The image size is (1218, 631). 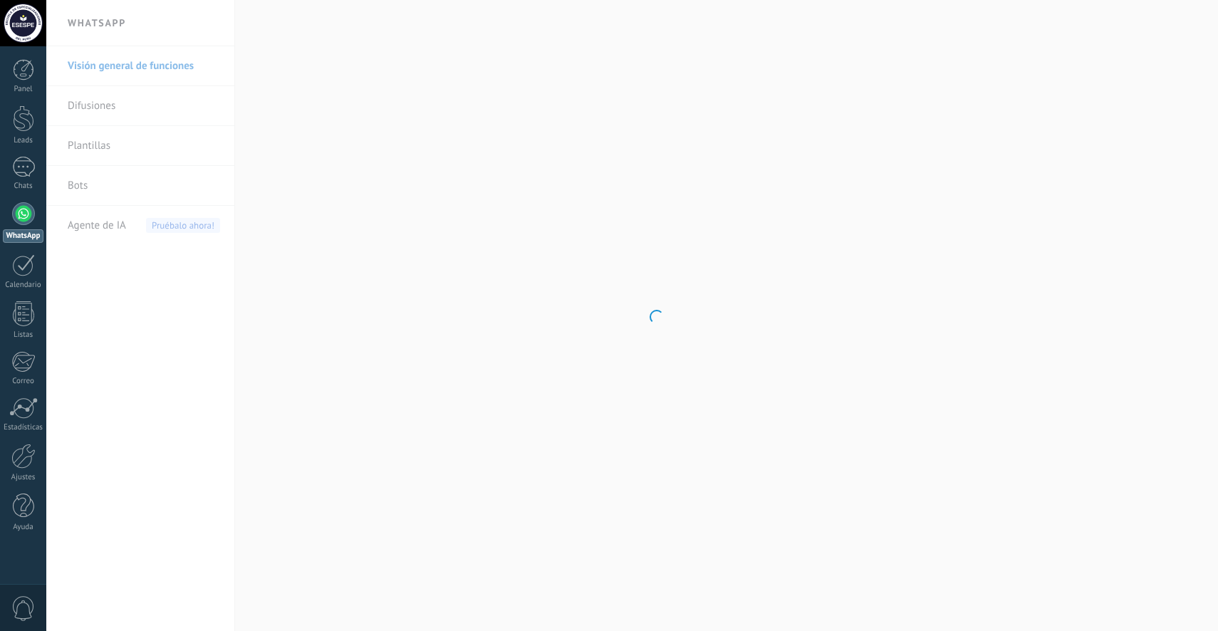 I want to click on div: Panel, so click(x=24, y=89).